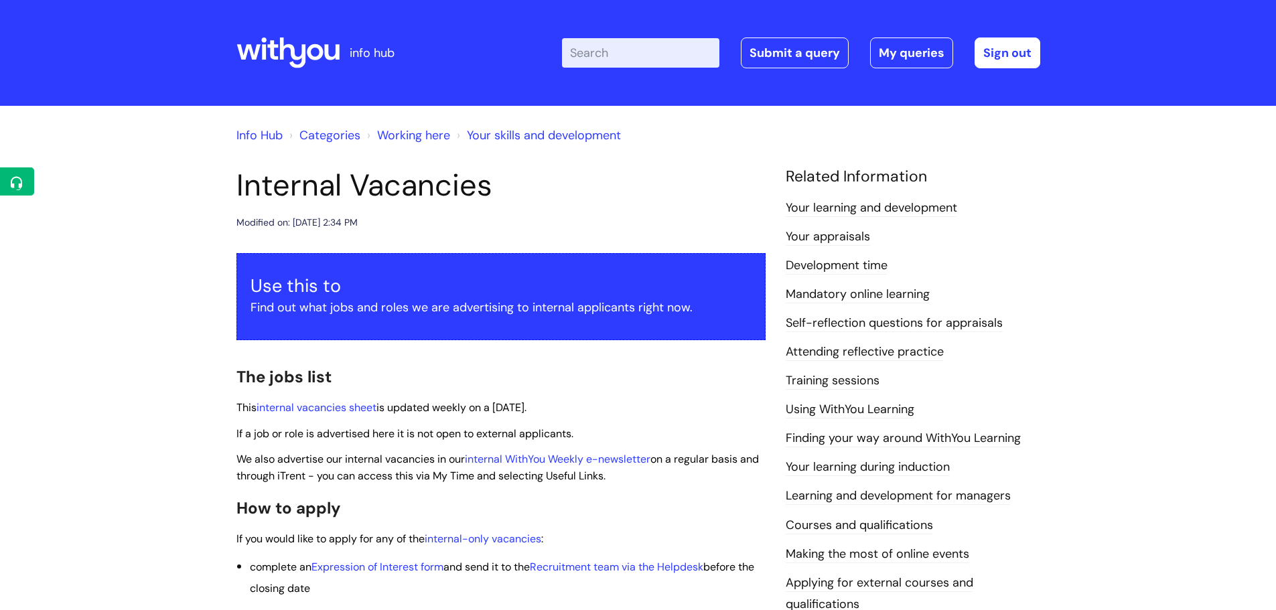 This screenshot has width=1276, height=610. What do you see at coordinates (259, 135) in the screenshot?
I see `a: Info Hub` at bounding box center [259, 135].